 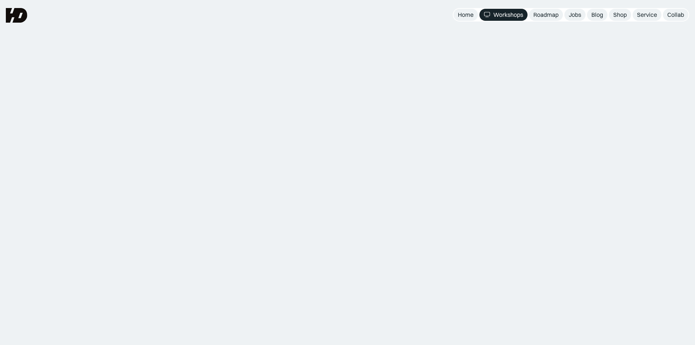 What do you see at coordinates (676, 15) in the screenshot?
I see `a: Collab` at bounding box center [676, 15].